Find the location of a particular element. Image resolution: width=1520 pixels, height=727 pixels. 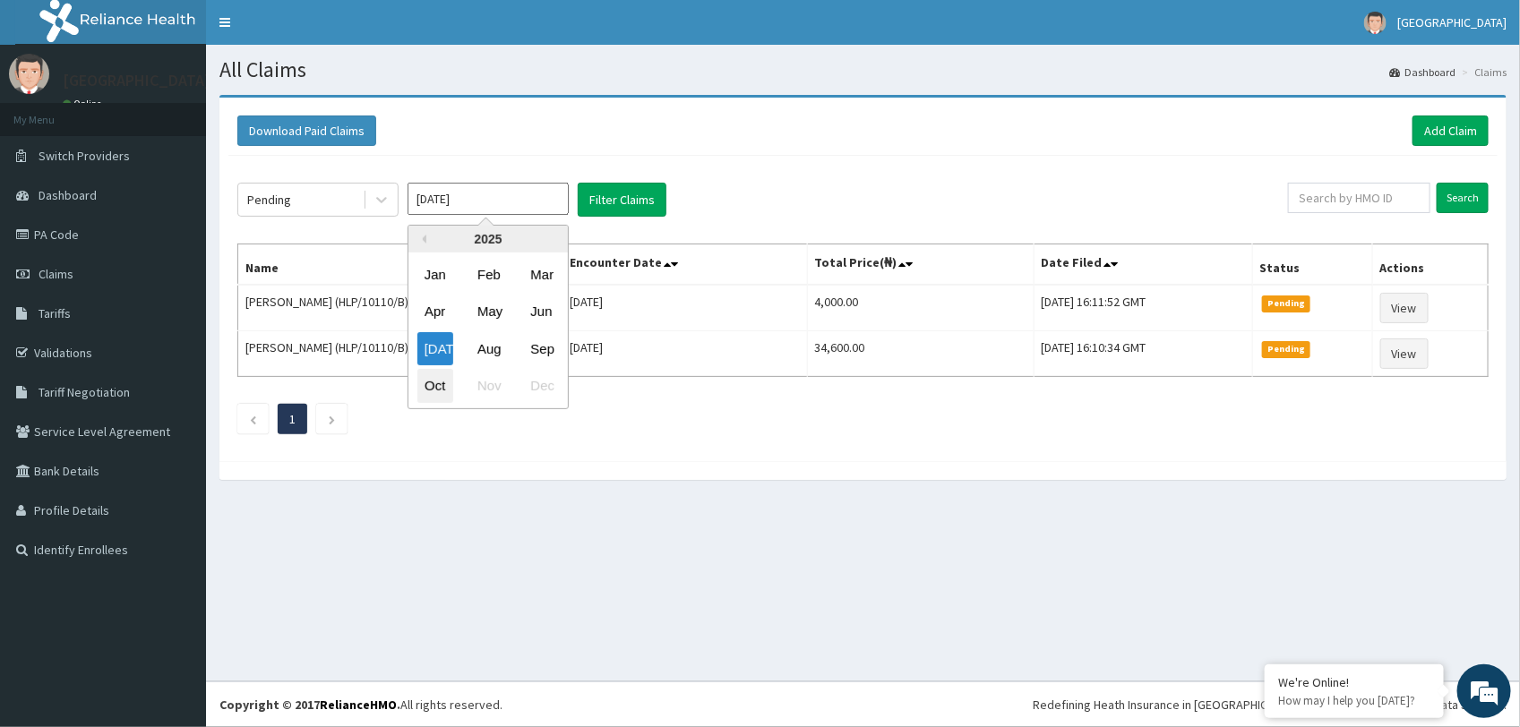

p: How may I help you today? is located at coordinates (1354, 701).